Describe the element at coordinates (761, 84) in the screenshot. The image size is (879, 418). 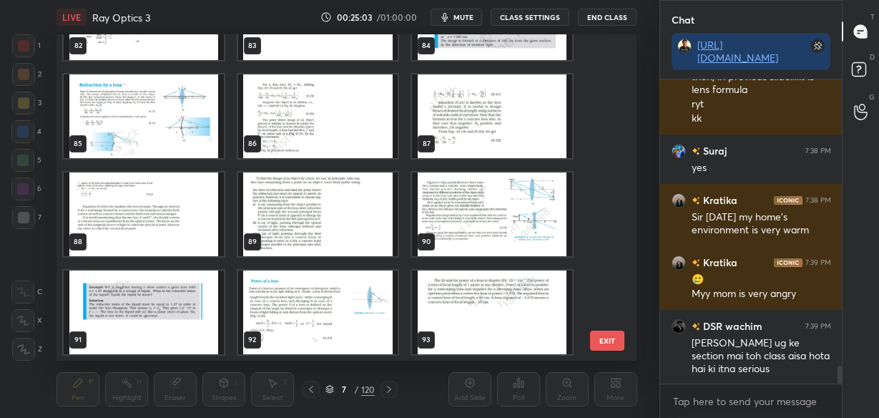
I see `div: then, in previous slide....it is lens formula` at that location.